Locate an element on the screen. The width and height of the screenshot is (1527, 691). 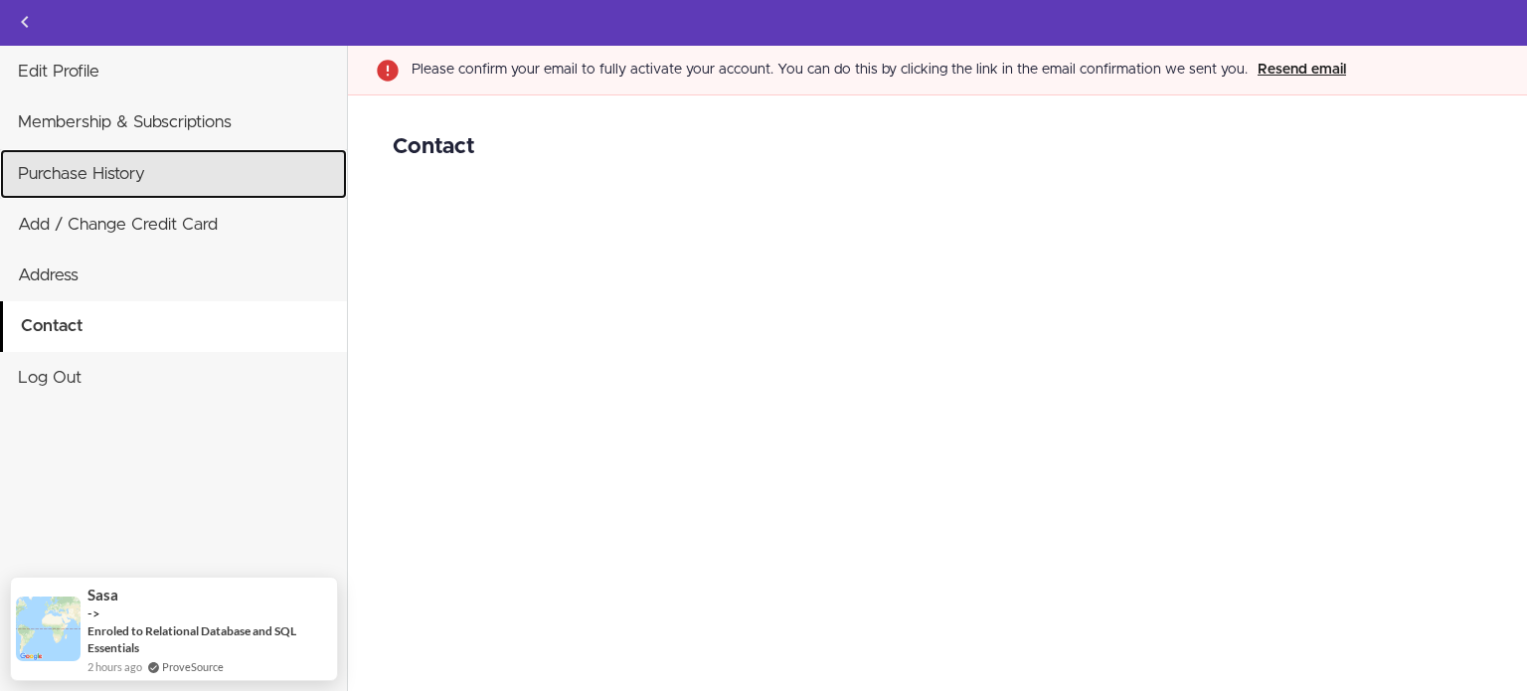
svg: Back to courses is located at coordinates (25, 22).